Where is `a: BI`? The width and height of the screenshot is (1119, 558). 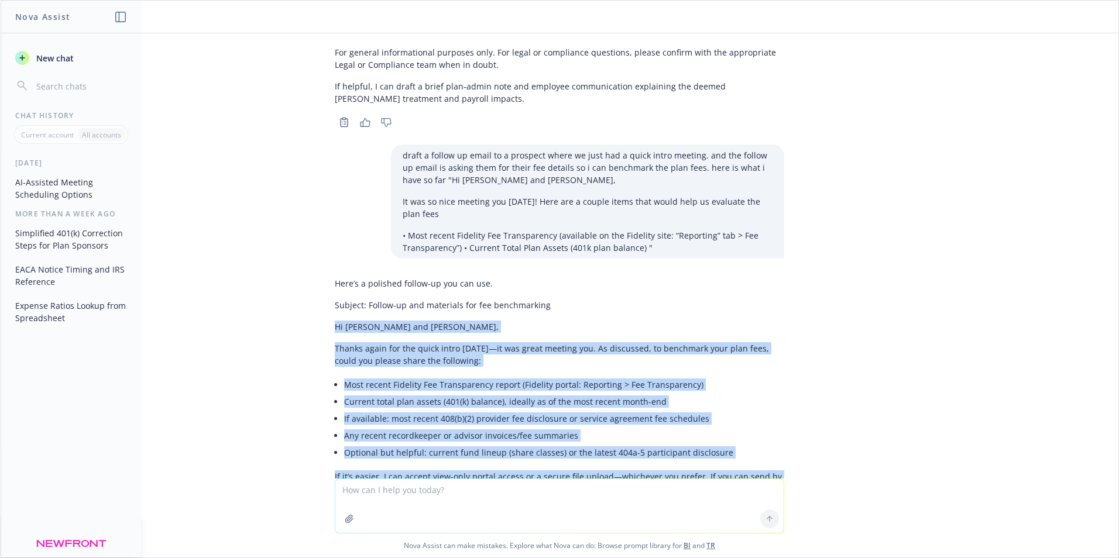
a: BI is located at coordinates (687, 545).